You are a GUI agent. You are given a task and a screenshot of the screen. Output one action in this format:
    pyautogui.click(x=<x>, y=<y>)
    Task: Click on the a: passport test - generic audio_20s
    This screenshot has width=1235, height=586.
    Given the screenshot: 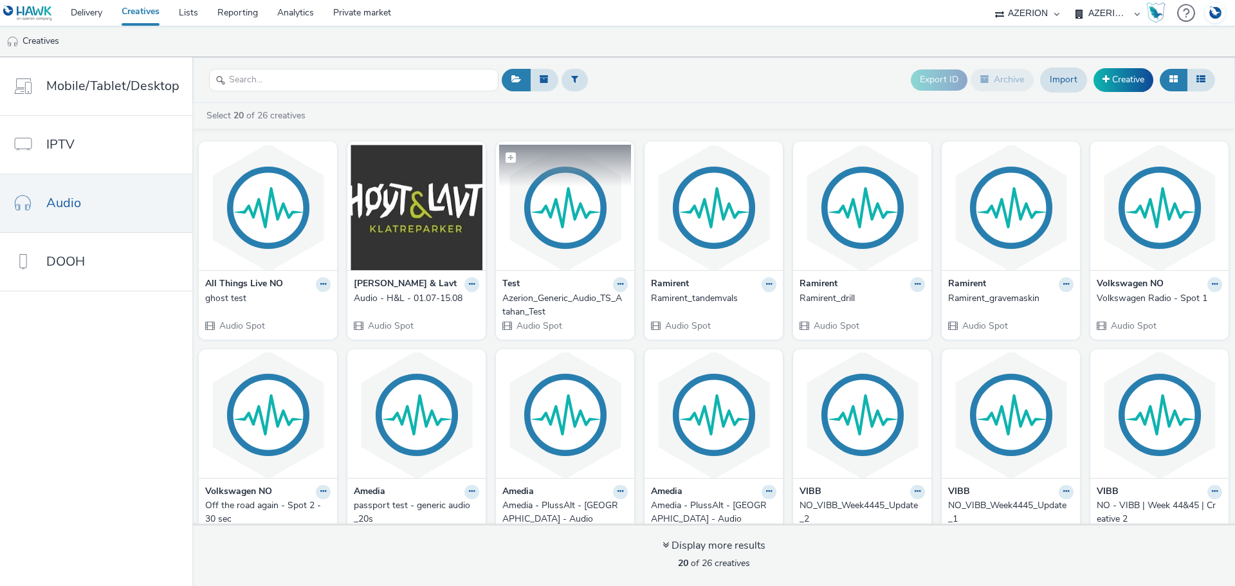 What is the action you would take?
    pyautogui.click(x=416, y=512)
    